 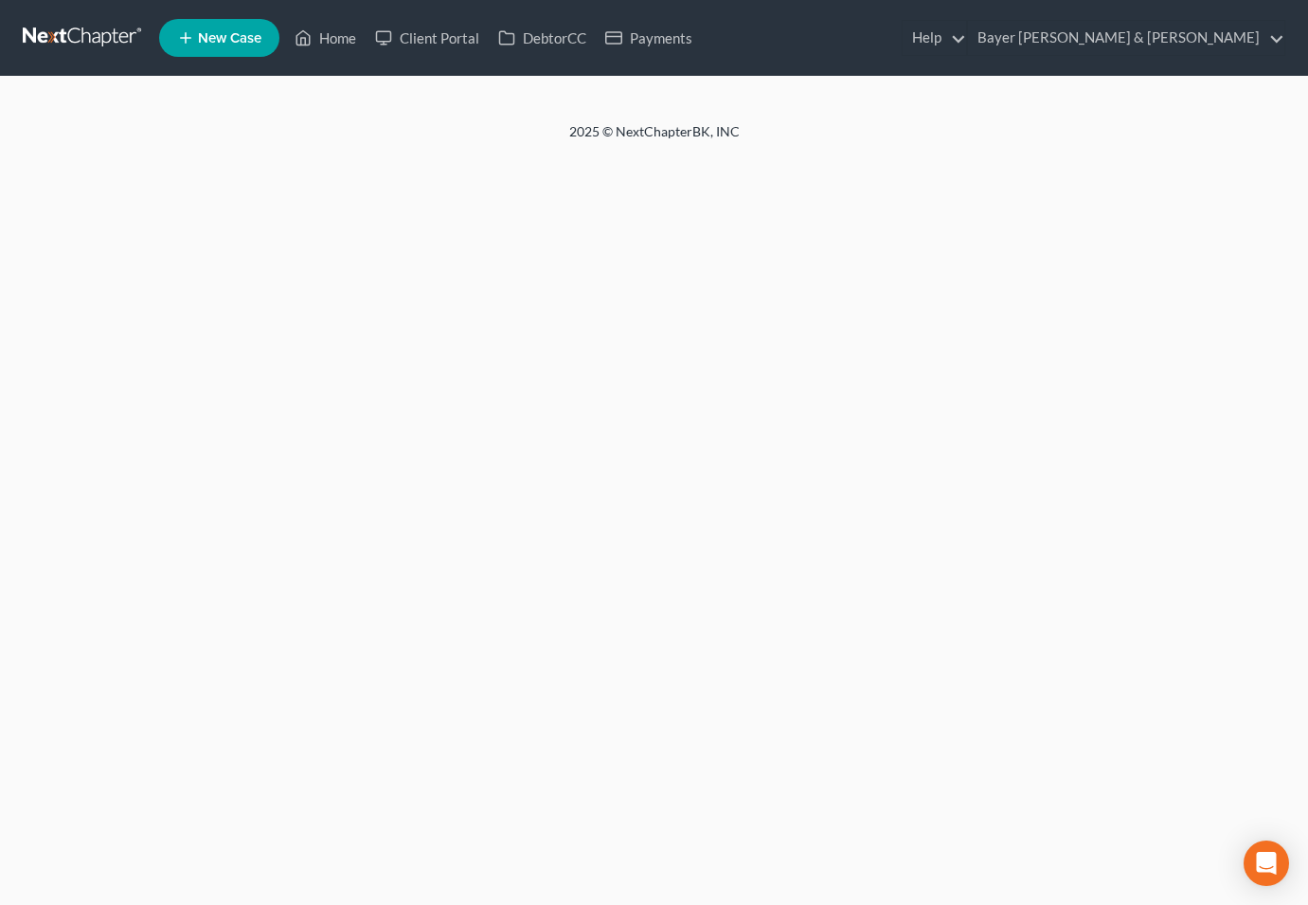 I want to click on a: DebtorCC, so click(x=542, y=38).